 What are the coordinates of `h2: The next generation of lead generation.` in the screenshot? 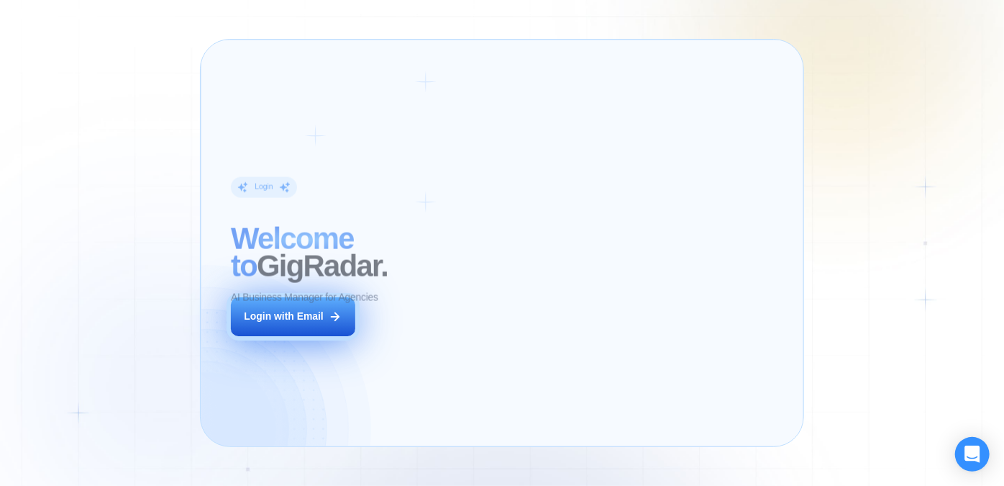 It's located at (631, 256).